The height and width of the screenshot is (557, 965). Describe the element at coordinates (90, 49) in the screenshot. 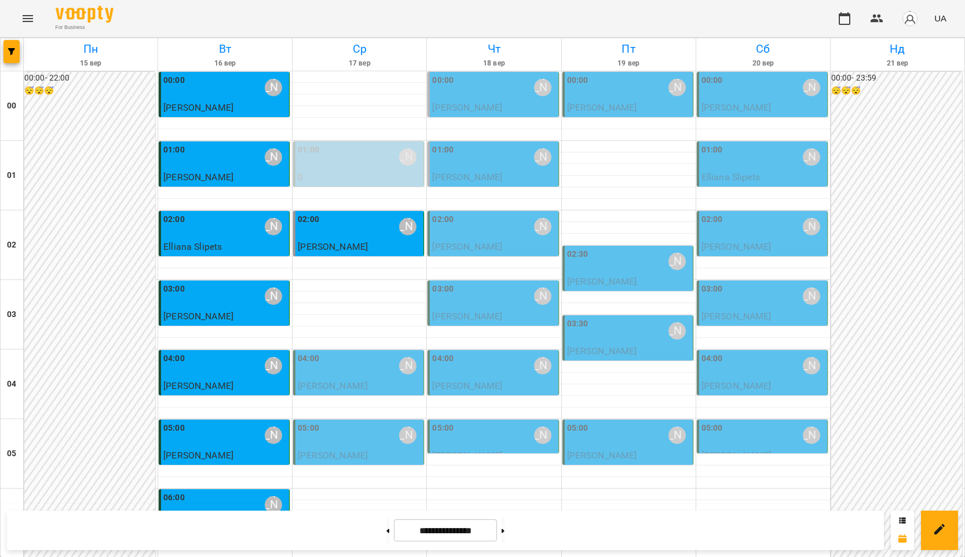

I see `h6: Пн` at that location.